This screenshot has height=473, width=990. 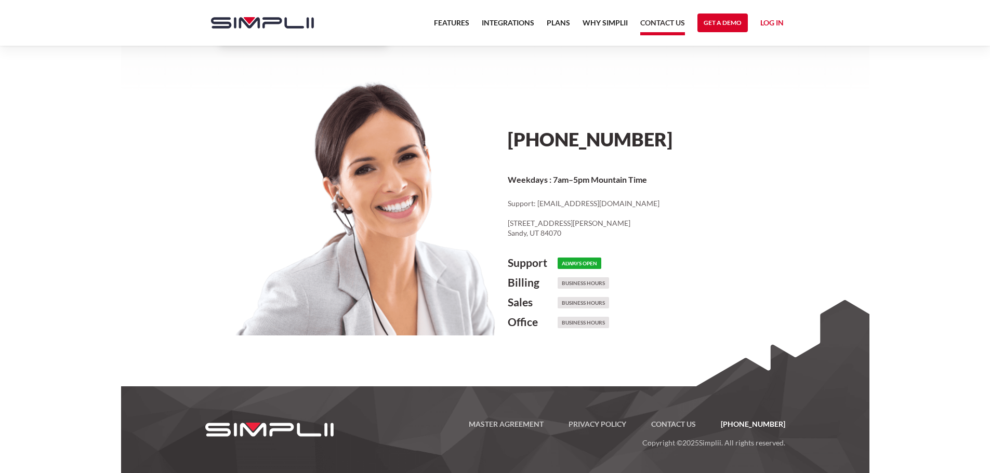 What do you see at coordinates (533, 263) in the screenshot?
I see `h4: Support` at bounding box center [533, 263].